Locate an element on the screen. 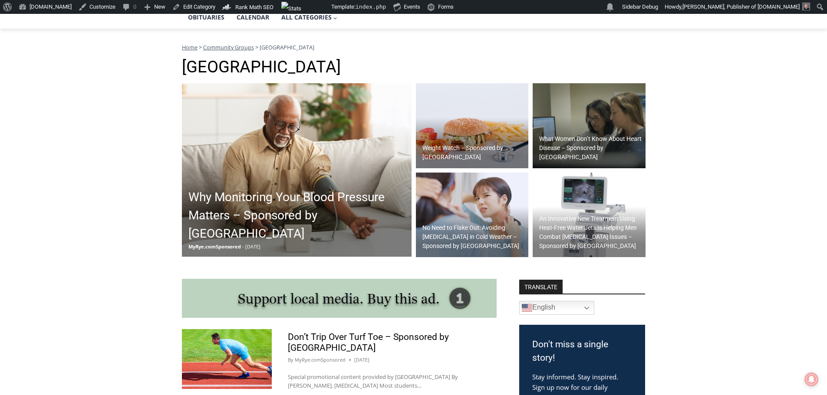 This screenshot has height=395, width=827. span: index.php is located at coordinates (371, 7).